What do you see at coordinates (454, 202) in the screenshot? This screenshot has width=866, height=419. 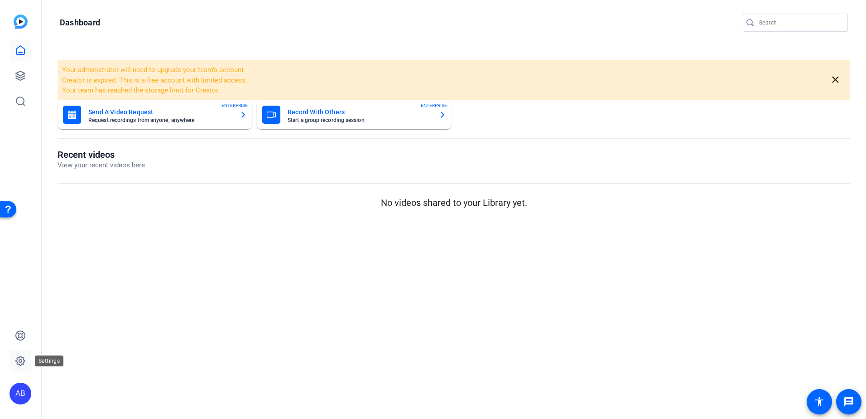 I see `p: No videos shared to your Library yet.` at bounding box center [454, 202].